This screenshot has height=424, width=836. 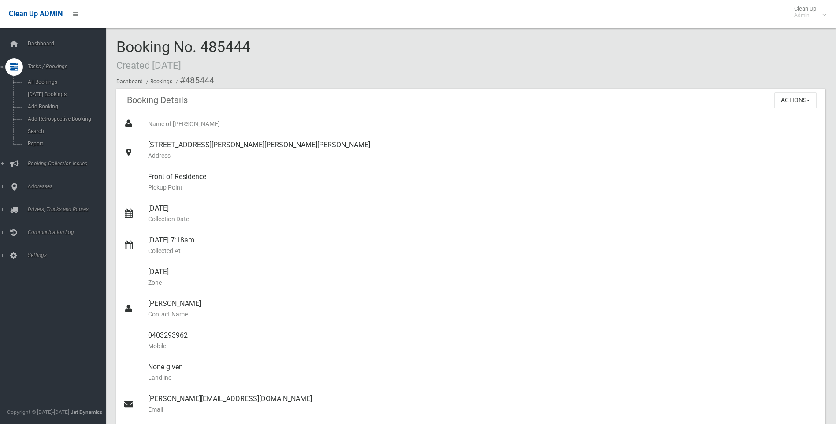 What do you see at coordinates (36, 14) in the screenshot?
I see `span: Clean Up ADMIN` at bounding box center [36, 14].